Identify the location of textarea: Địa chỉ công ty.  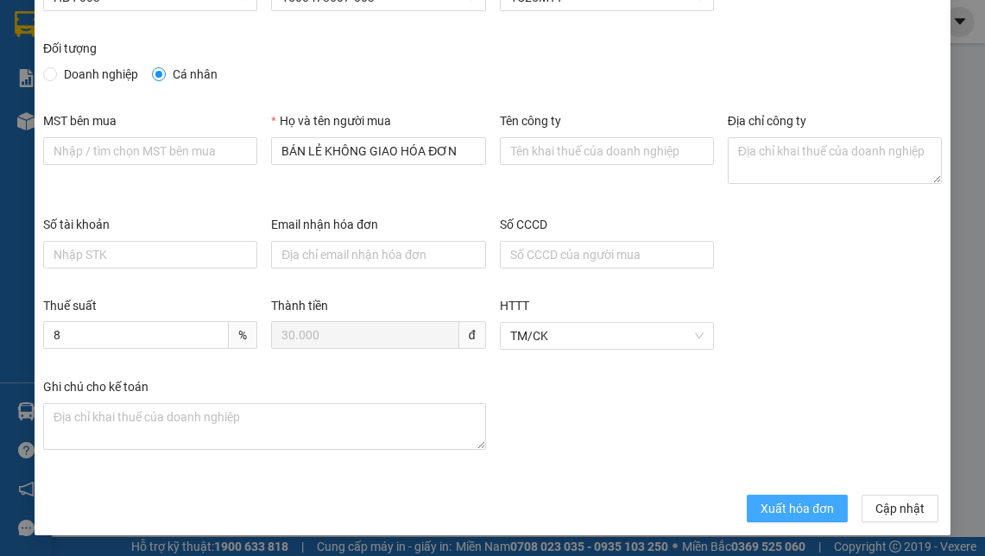
(835, 161).